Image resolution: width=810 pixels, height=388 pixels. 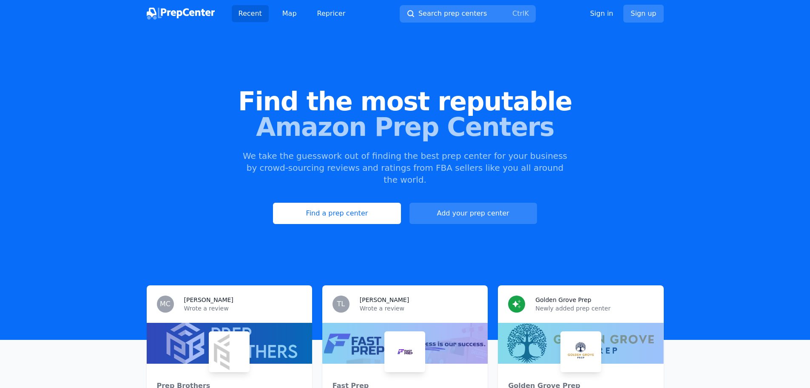 I want to click on a: Find a prep center, so click(x=337, y=213).